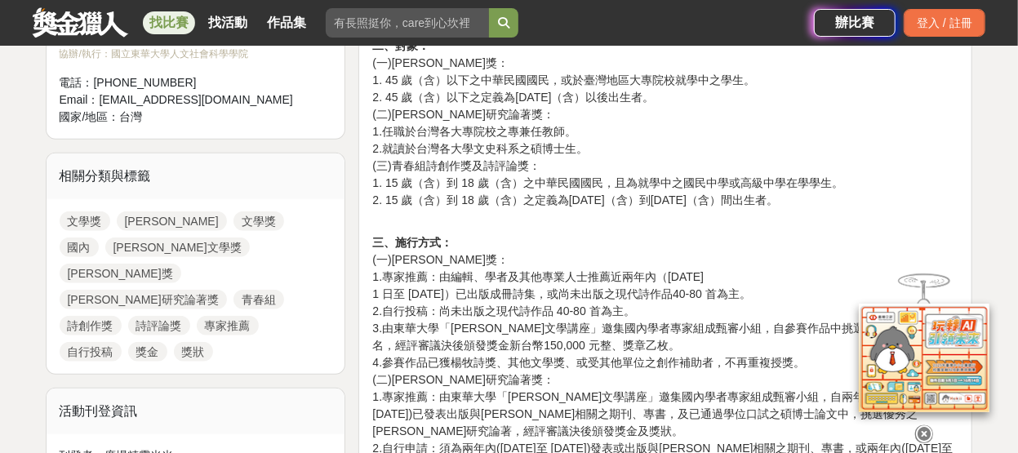 This screenshot has height=453, width=1018. I want to click on a: 辦比賽, so click(854, 23).